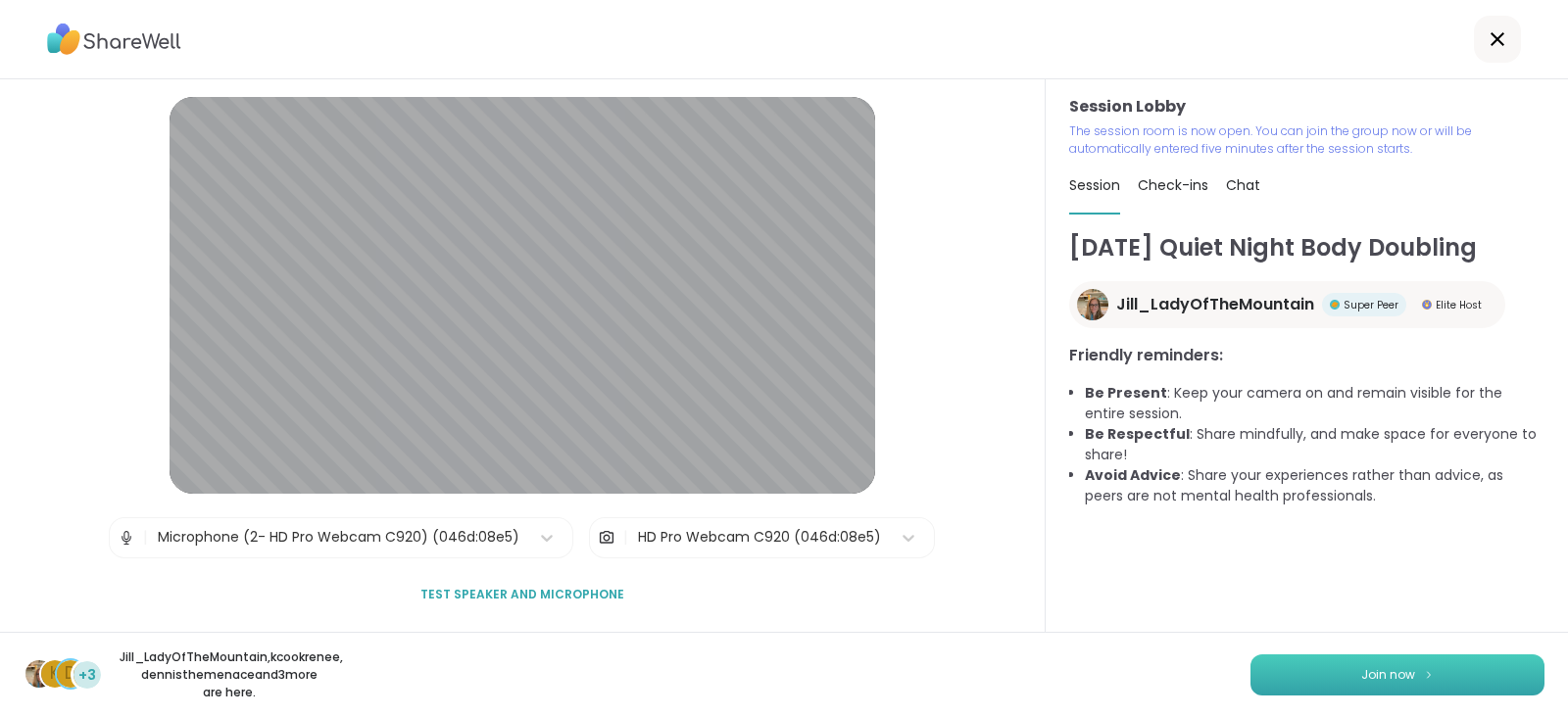  What do you see at coordinates (606, 538) in the screenshot?
I see `img: Camera` at bounding box center [606, 538].